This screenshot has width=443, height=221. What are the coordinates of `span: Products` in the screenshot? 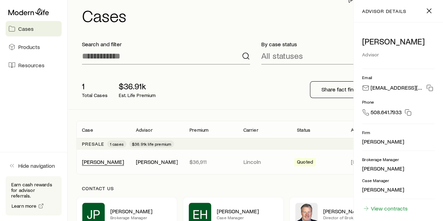 It's located at (29, 47).